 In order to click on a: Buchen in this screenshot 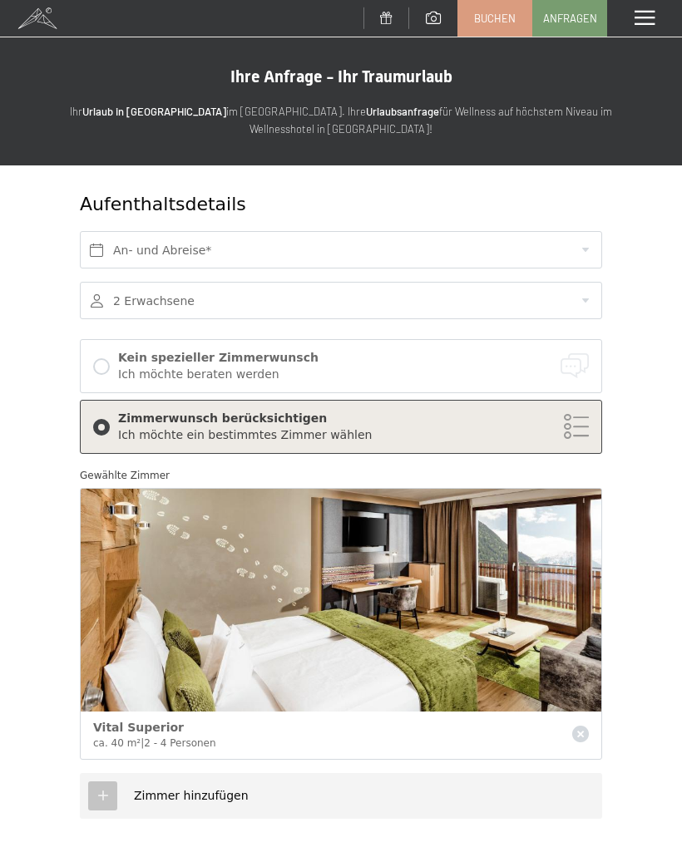, I will do `click(495, 18)`.